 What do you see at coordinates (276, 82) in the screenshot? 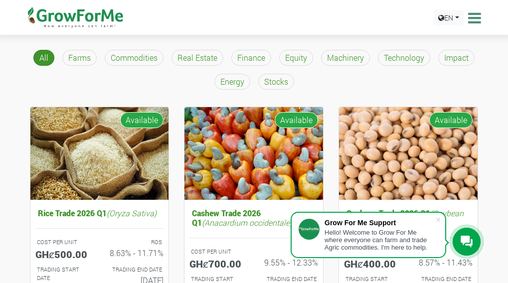
I see `a: Stocks` at bounding box center [276, 82].